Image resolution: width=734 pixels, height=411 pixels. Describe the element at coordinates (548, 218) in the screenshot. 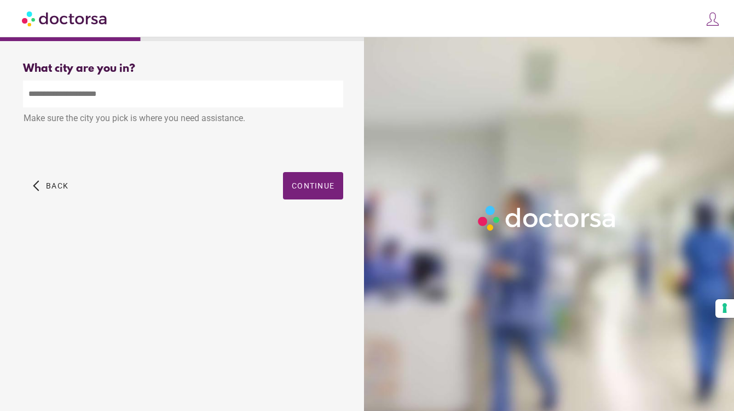

I see `img: Logo-Doctorsa-trans-White-partial-flat.png` at that location.